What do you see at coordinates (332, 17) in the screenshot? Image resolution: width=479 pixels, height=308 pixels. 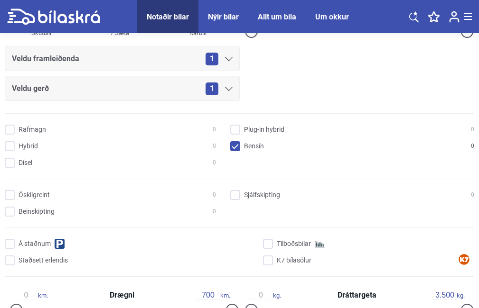 I see `div: Um okkur` at bounding box center [332, 17].